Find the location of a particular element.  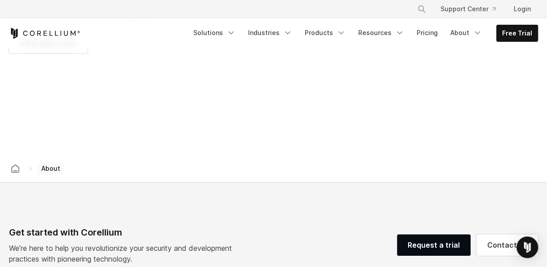

a: Login is located at coordinates (522, 9).